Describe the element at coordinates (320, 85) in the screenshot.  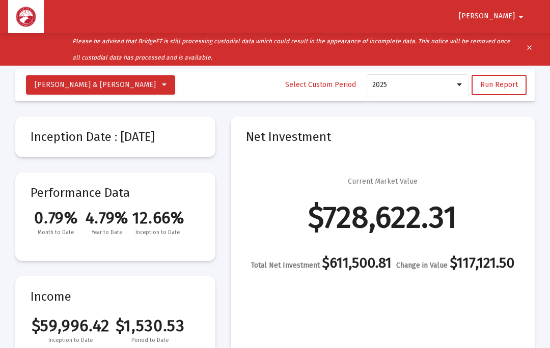
I see `span: Select Custom Period` at that location.